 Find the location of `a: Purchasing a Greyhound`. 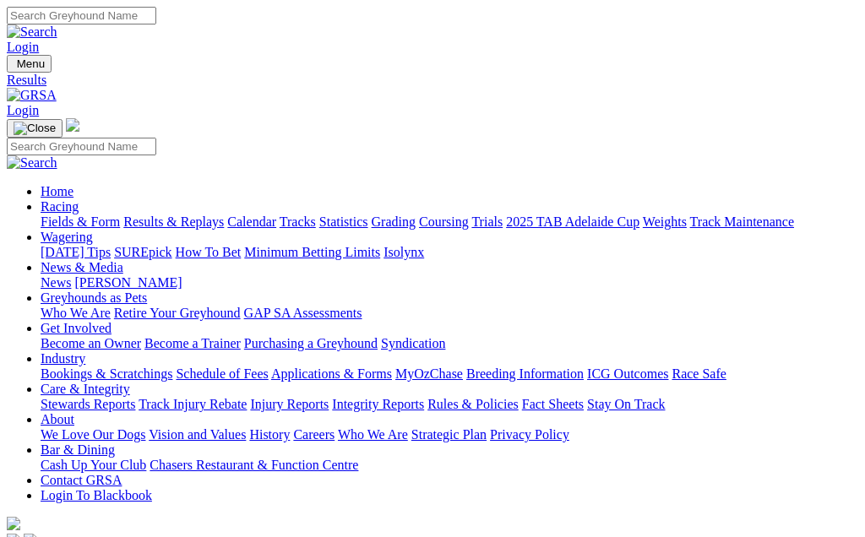

a: Purchasing a Greyhound is located at coordinates (311, 343).